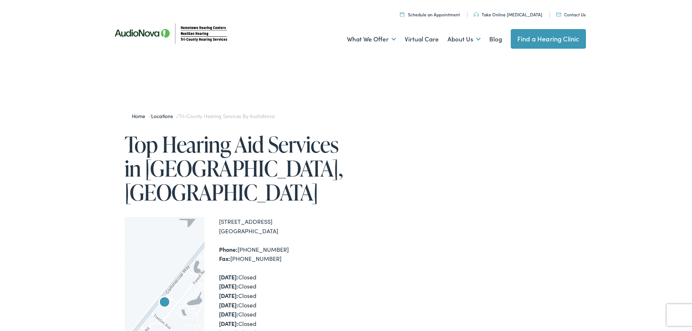 The image size is (692, 331). What do you see at coordinates (371, 39) in the screenshot?
I see `a: What We Offer` at bounding box center [371, 39].